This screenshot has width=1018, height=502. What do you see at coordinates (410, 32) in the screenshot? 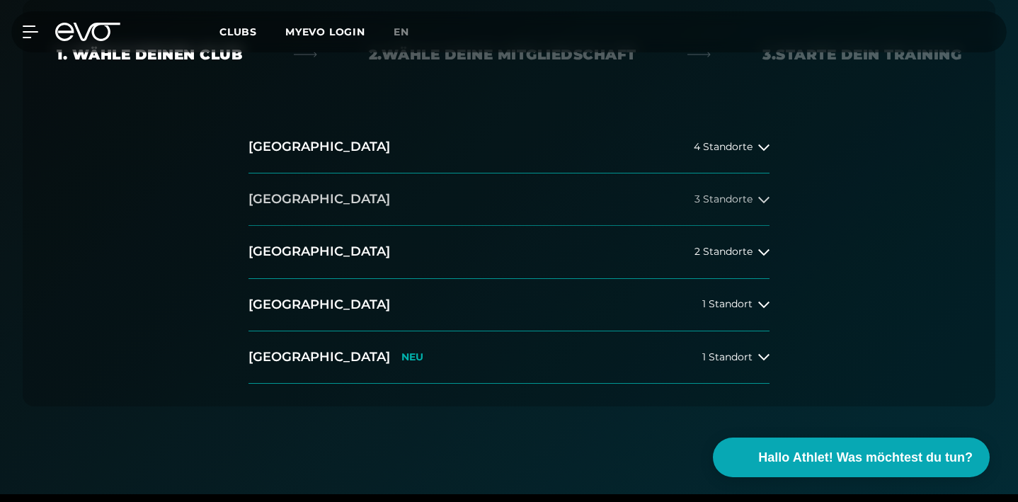
I see `a: en` at bounding box center [410, 32].